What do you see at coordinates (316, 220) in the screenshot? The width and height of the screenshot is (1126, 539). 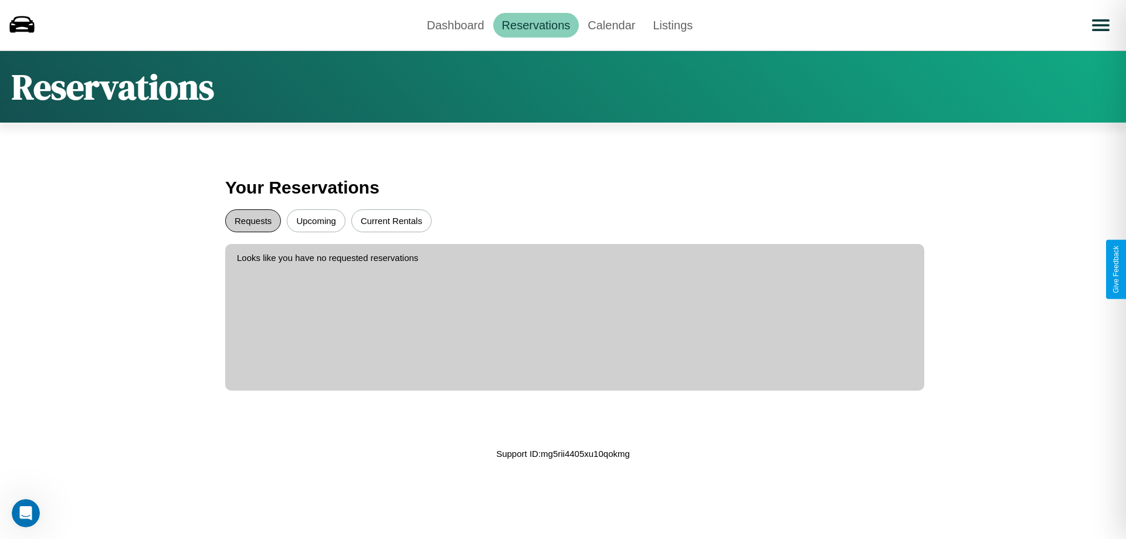 I see `button: Upcoming` at bounding box center [316, 220].